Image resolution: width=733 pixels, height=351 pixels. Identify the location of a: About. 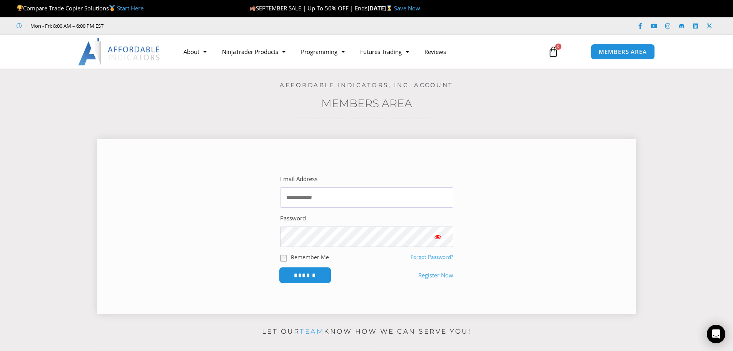
(195, 52).